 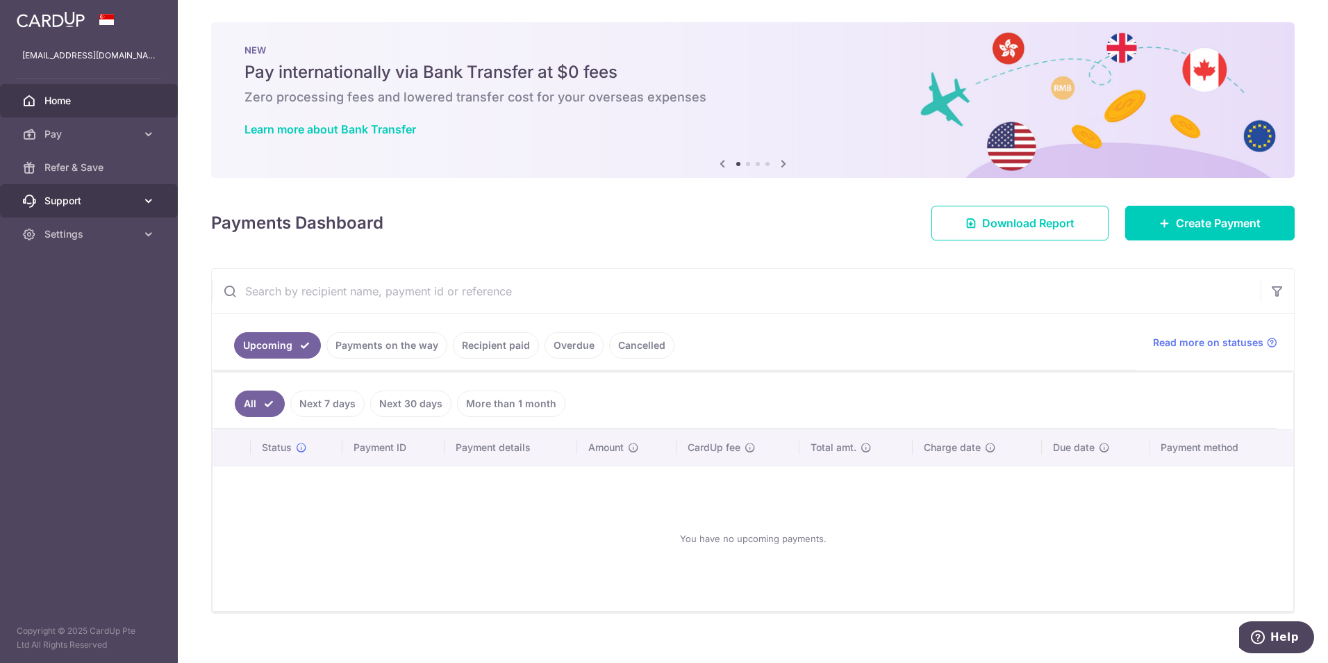 I want to click on div: You have no upcoming payments., so click(x=753, y=538).